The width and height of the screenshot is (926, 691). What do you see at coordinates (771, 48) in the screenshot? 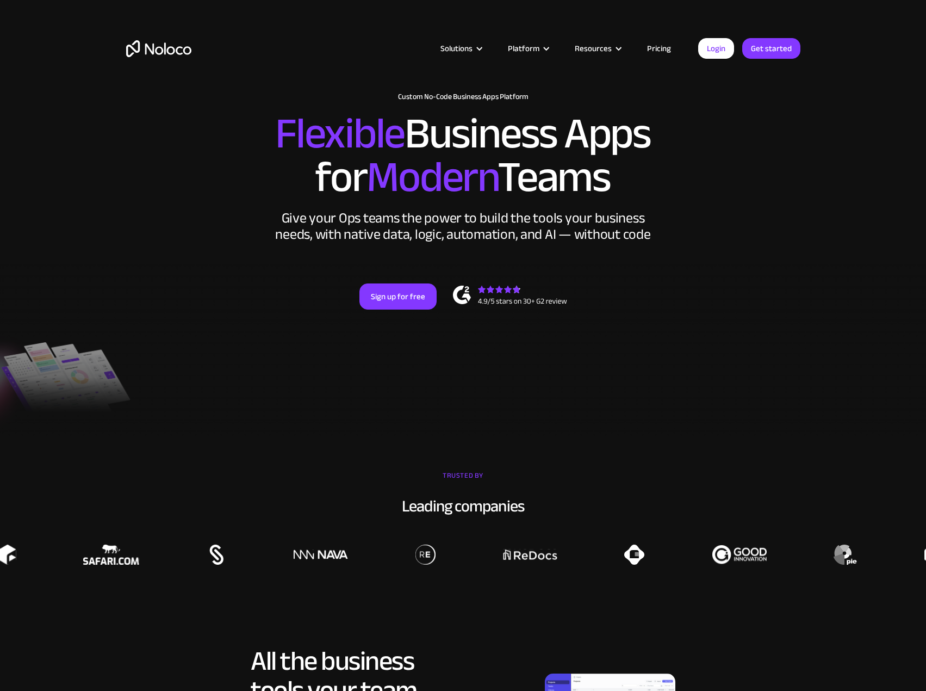
I see `a: Get started` at bounding box center [771, 48].